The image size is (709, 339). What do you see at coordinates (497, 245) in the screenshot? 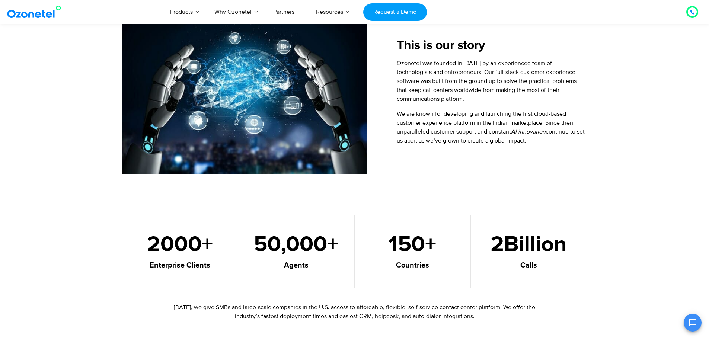
I see `span: 2` at bounding box center [497, 245].